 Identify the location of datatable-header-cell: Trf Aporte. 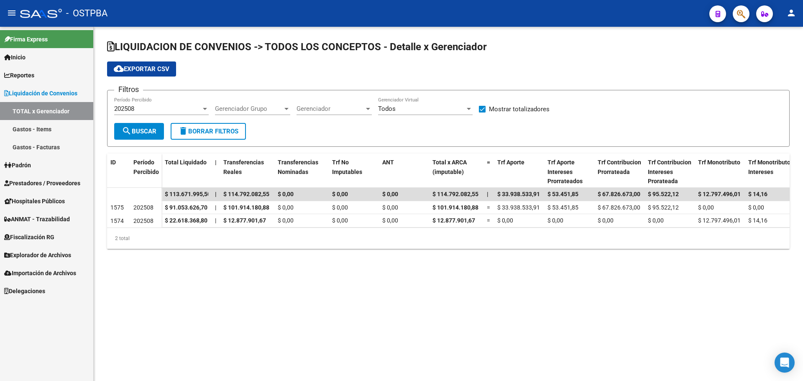
(519, 172).